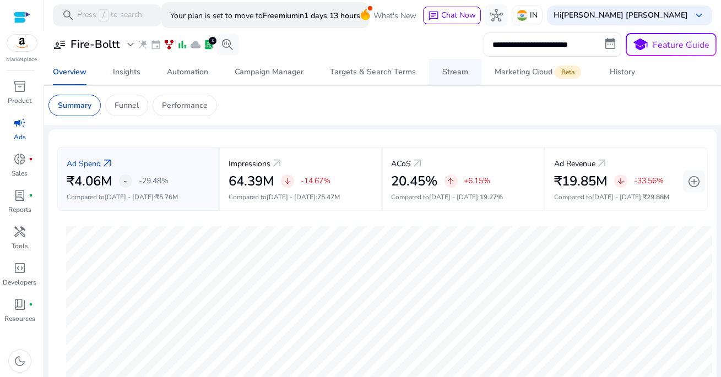  I want to click on span: keyboard_arrow_down, so click(699, 15).